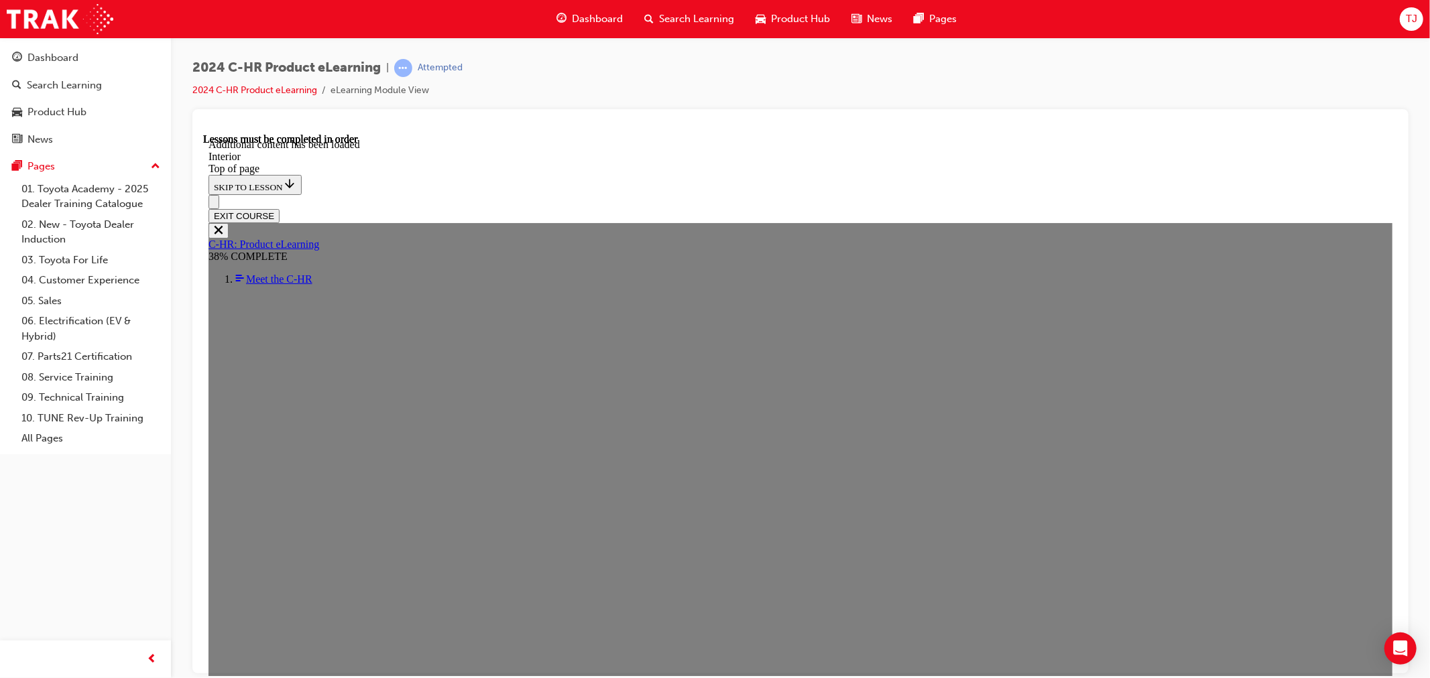 Image resolution: width=1430 pixels, height=678 pixels. What do you see at coordinates (156, 167) in the screenshot?
I see `span: up-icon` at bounding box center [156, 167].